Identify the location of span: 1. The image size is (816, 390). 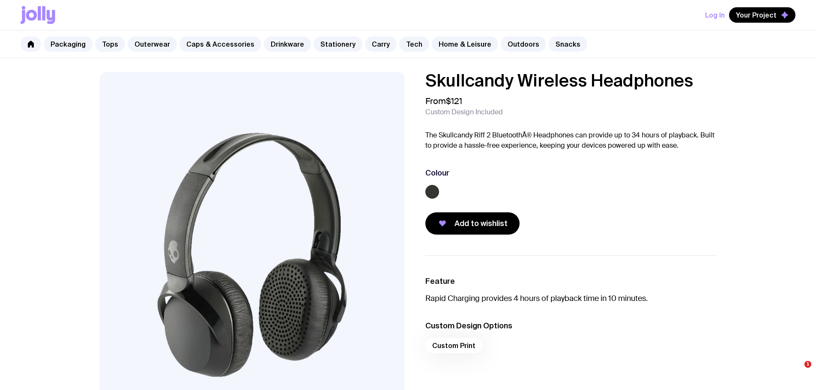
(808, 364).